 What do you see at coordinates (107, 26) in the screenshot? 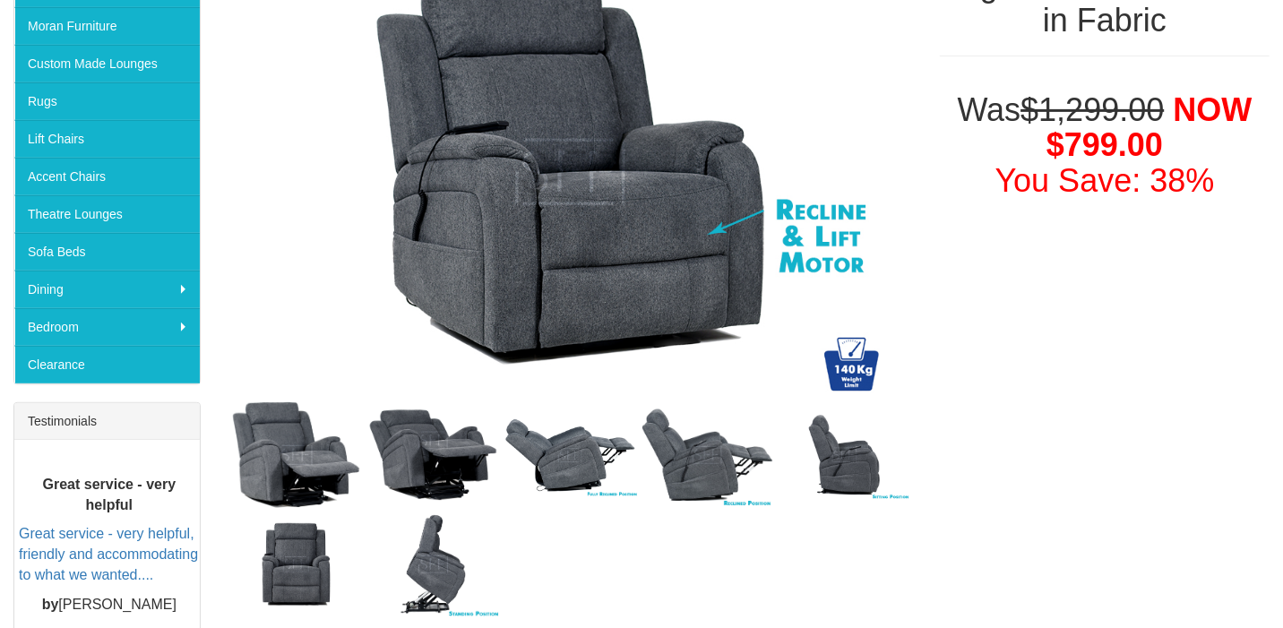
I see `a: Moran Furniture` at bounding box center [107, 26].